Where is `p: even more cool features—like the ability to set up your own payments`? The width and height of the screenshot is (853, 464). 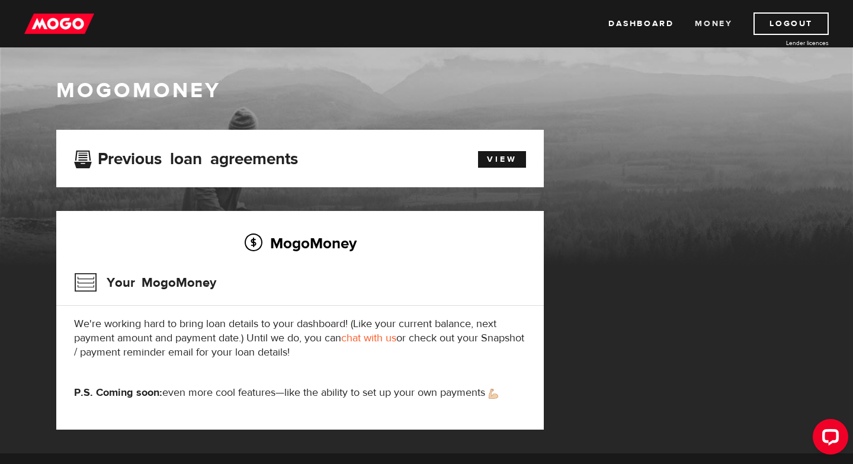 p: even more cool features—like the ability to set up your own payments is located at coordinates (300, 393).